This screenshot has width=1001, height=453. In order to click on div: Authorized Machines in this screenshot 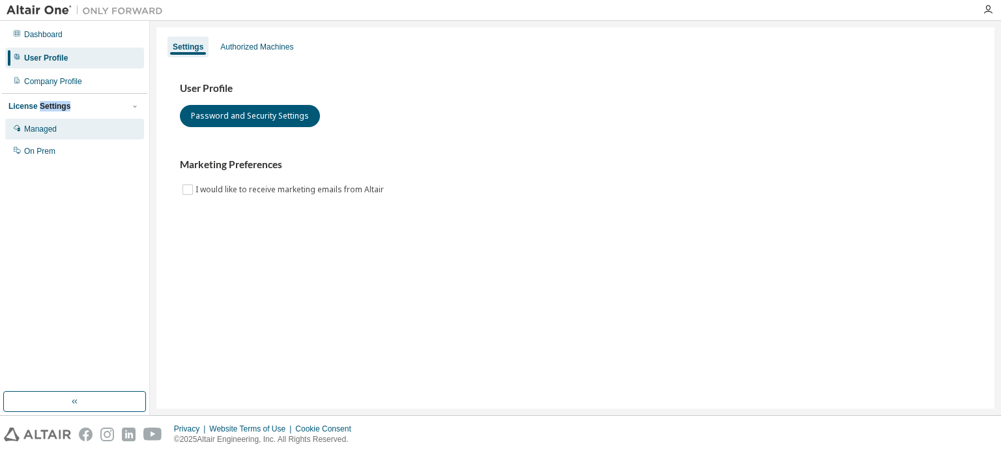, I will do `click(257, 47)`.